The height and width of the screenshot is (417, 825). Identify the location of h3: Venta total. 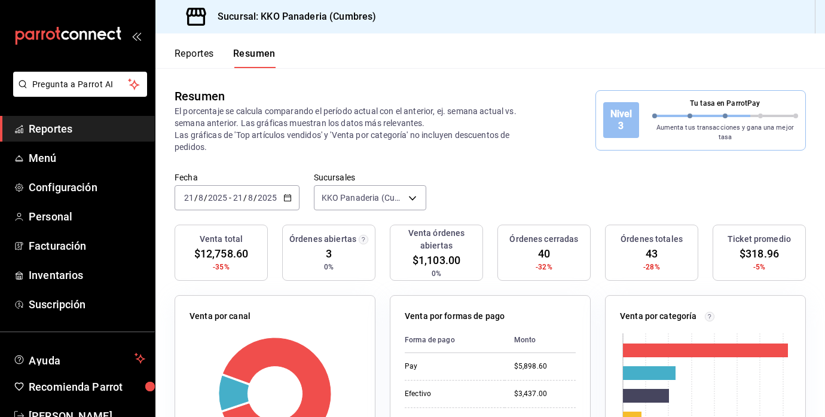
(221, 239).